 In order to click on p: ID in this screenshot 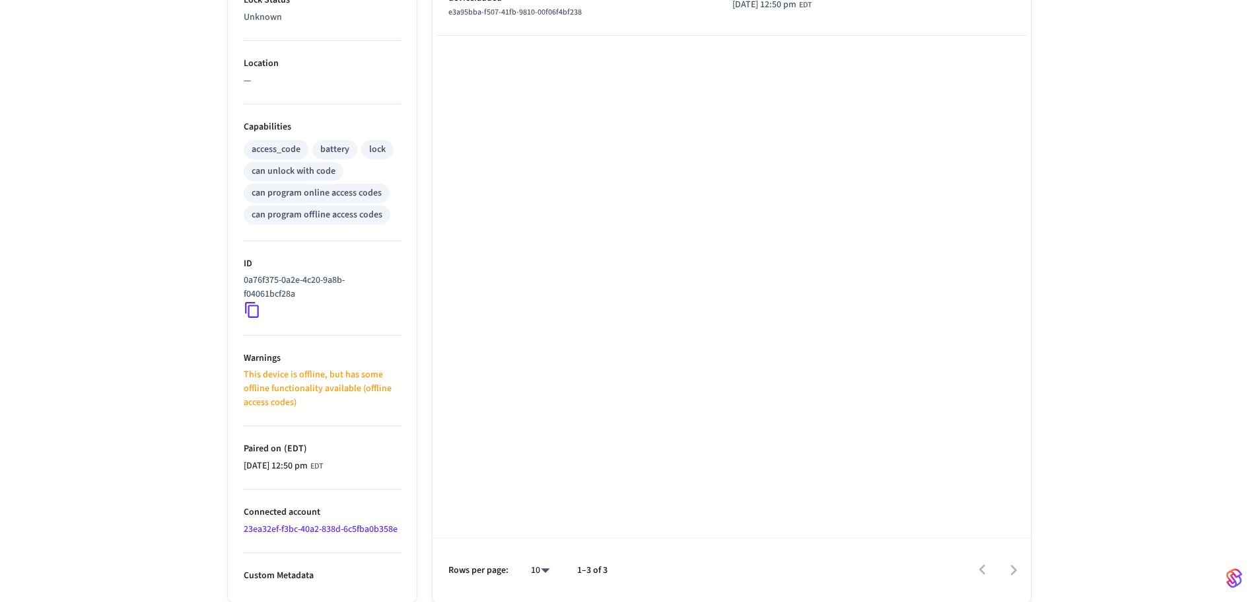, I will do `click(322, 264)`.